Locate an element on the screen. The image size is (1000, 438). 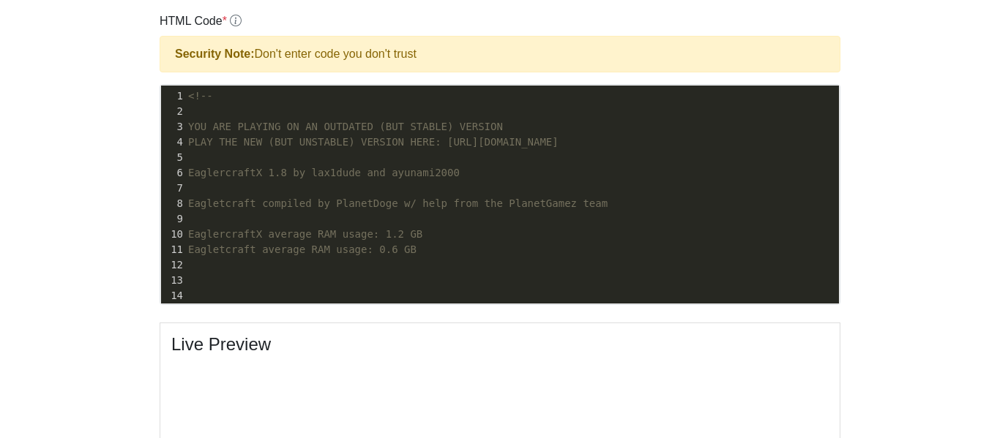
span: EaglercraftX 1.8 by lax1dude and ayunami2000 is located at coordinates (323, 173).